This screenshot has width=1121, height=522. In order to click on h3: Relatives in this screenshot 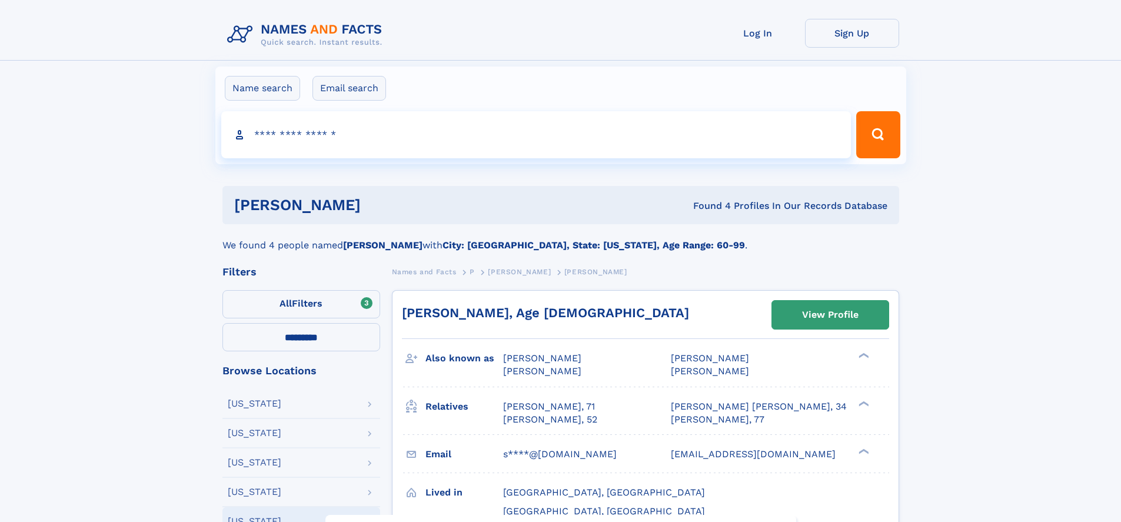, I will do `click(464, 407)`.